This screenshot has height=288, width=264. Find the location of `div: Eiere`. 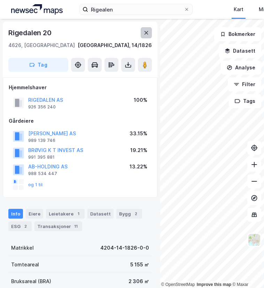

div: Eiere is located at coordinates (34, 214).